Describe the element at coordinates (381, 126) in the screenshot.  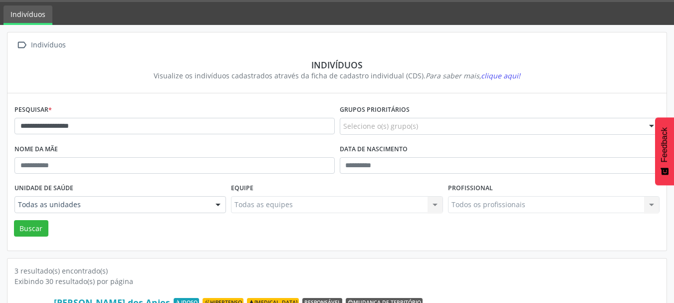
I see `span: Selecione o(s) grupo(s)` at that location.